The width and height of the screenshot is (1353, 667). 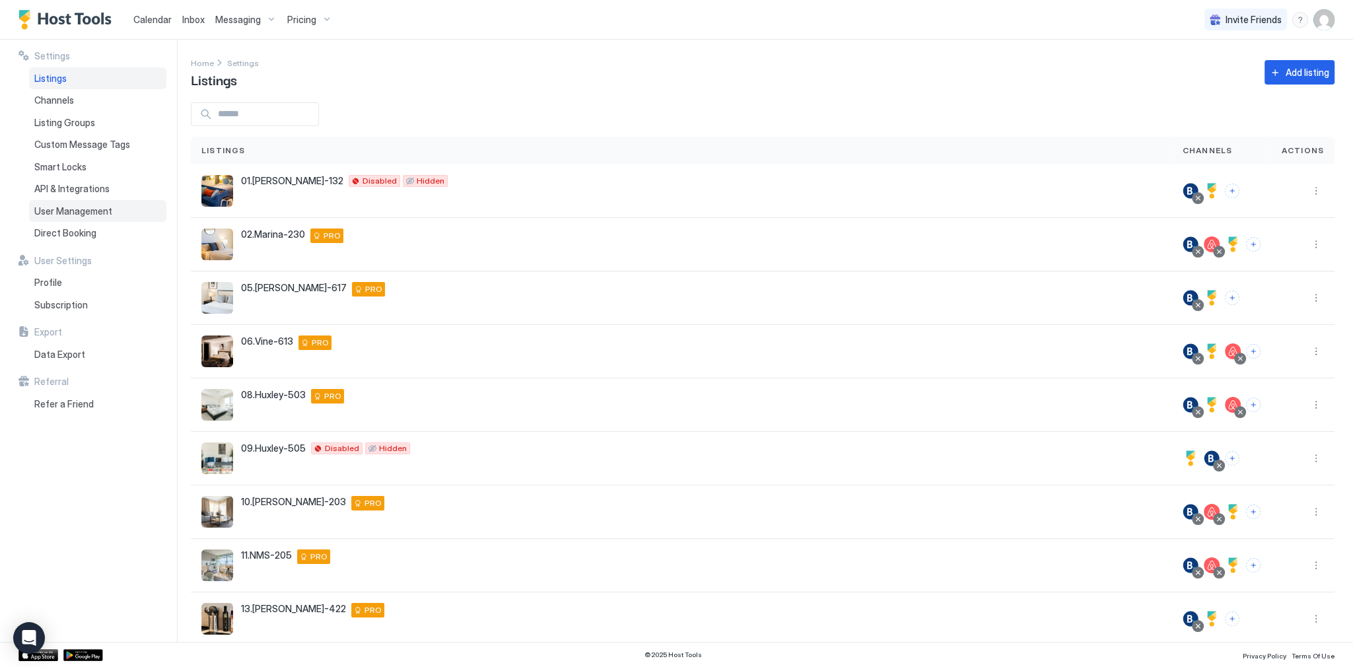 I want to click on span: © 2025 Host Tools, so click(x=673, y=655).